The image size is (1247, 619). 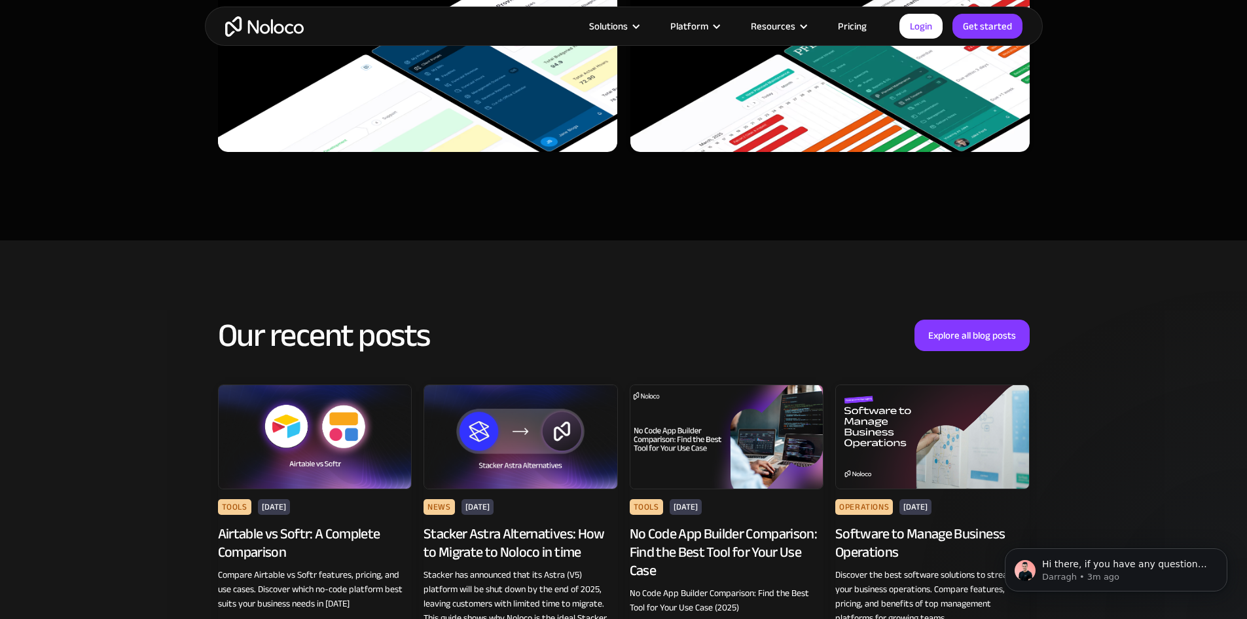 What do you see at coordinates (315, 543) in the screenshot?
I see `div: Airtable vs Softr: A Complete Comparison` at bounding box center [315, 543].